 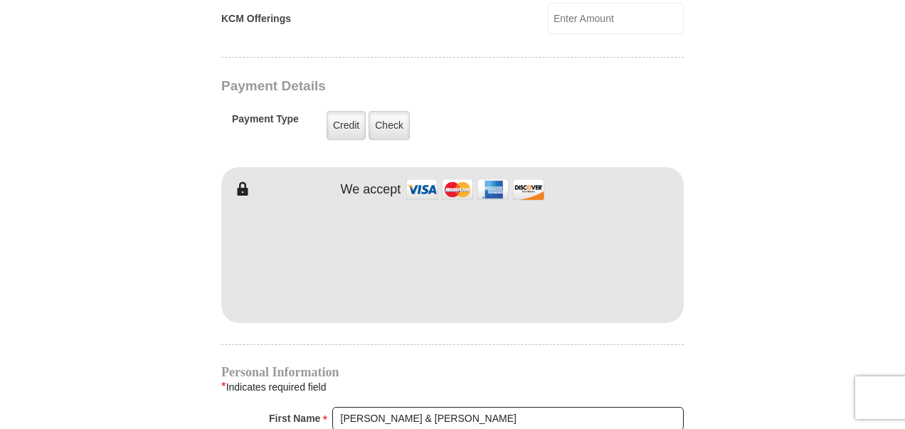 I want to click on input: Enter Amount, so click(x=616, y=19).